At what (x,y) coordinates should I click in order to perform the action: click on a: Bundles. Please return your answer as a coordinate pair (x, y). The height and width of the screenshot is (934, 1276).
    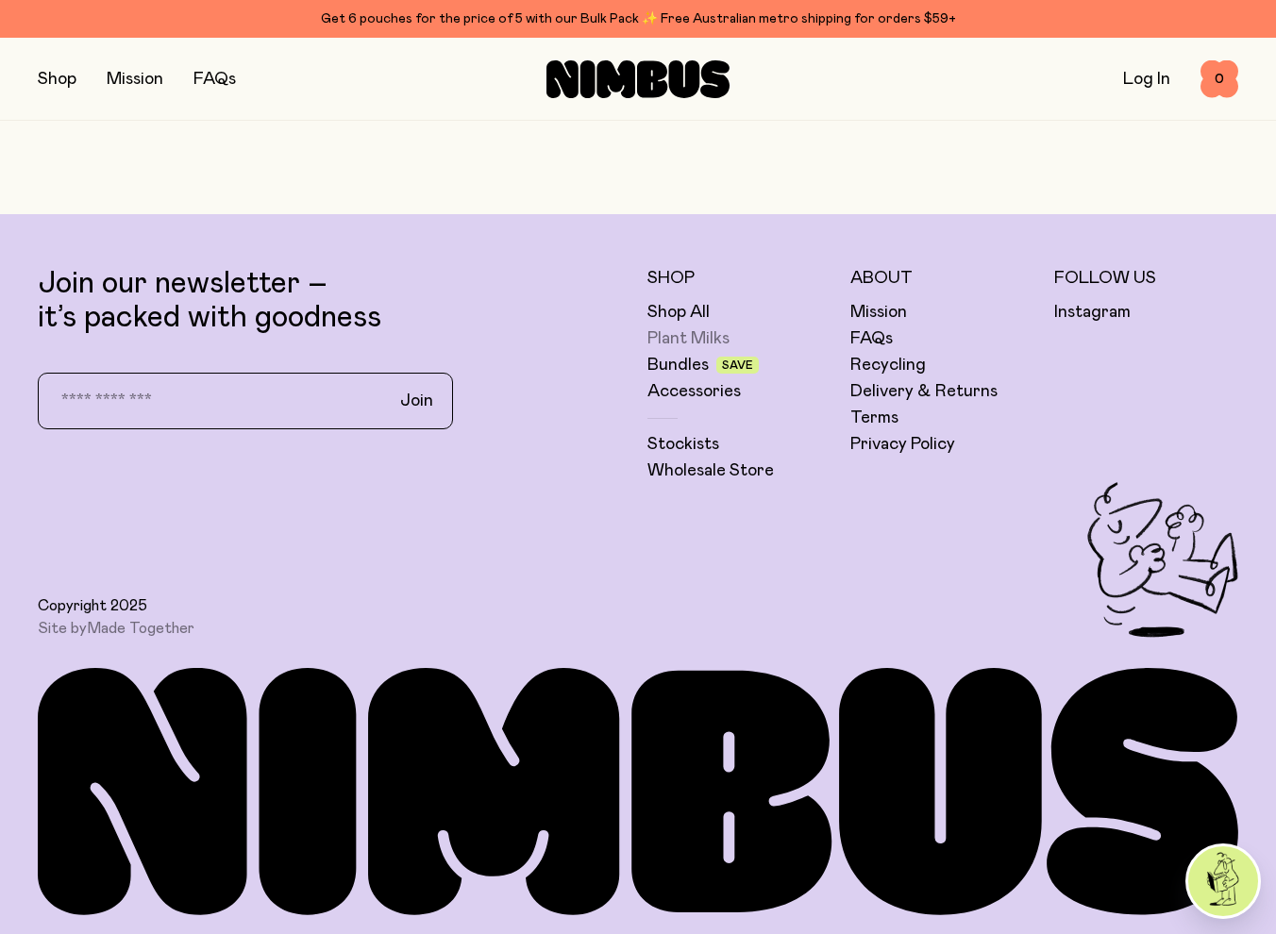
    Looking at the image, I should click on (677, 365).